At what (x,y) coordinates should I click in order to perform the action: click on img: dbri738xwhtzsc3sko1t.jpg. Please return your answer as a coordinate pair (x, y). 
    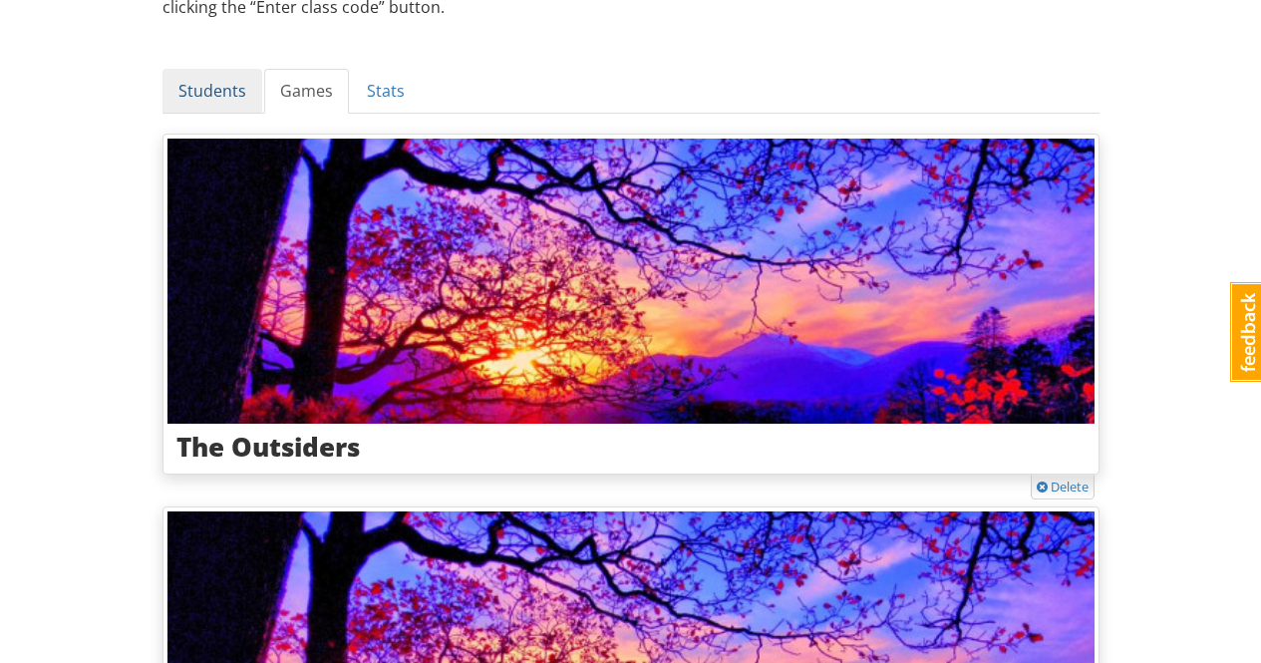
    Looking at the image, I should click on (631, 281).